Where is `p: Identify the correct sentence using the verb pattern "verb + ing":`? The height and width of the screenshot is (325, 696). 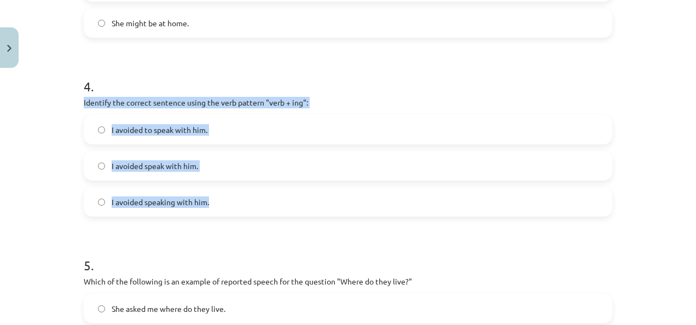
p: Identify the correct sentence using the verb pattern "verb + ing": is located at coordinates (348, 102).